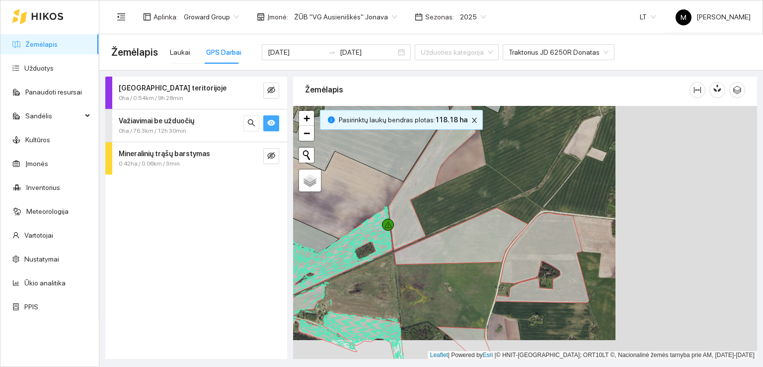 The width and height of the screenshot is (763, 367). Describe the element at coordinates (271, 123) in the screenshot. I see `button: eye` at that location.